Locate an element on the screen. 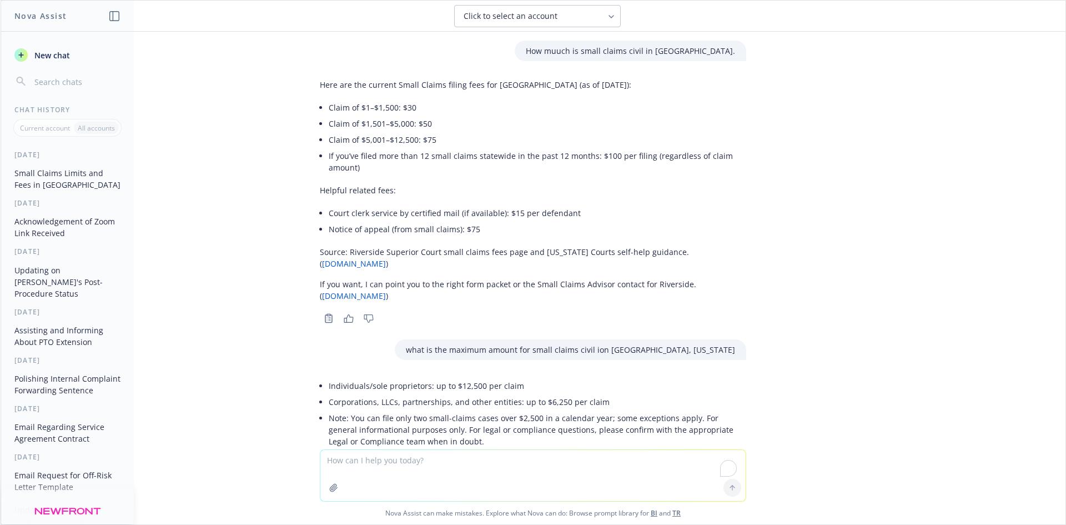 The width and height of the screenshot is (1066, 525). a: BI is located at coordinates (654, 512).